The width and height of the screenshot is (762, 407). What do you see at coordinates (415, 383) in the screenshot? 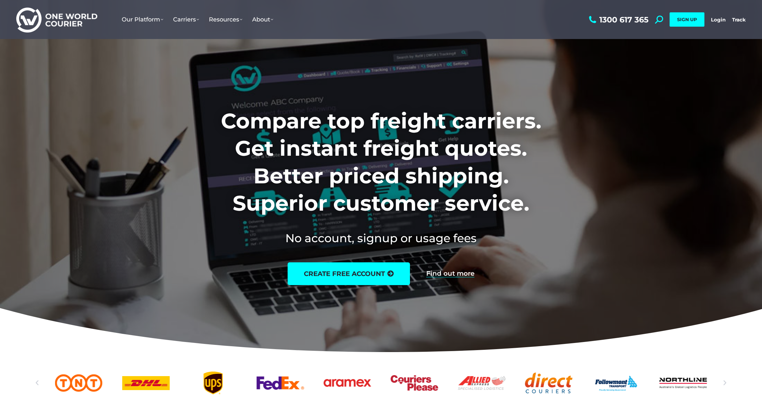
I see `a: Couriers Please logo` at bounding box center [415, 383].